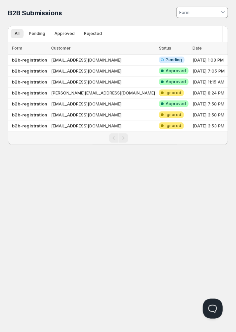 The height and width of the screenshot is (332, 236). What do you see at coordinates (61, 48) in the screenshot?
I see `span: Customer` at bounding box center [61, 48].